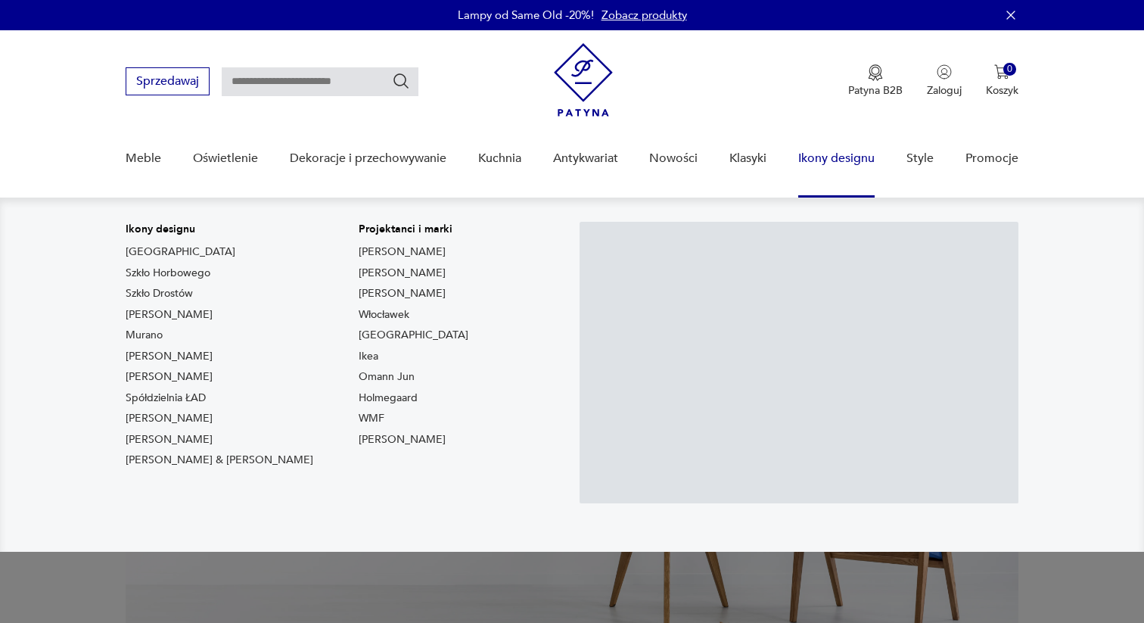 The image size is (1144, 623). Describe the element at coordinates (219, 229) in the screenshot. I see `p: Ikony designu` at that location.